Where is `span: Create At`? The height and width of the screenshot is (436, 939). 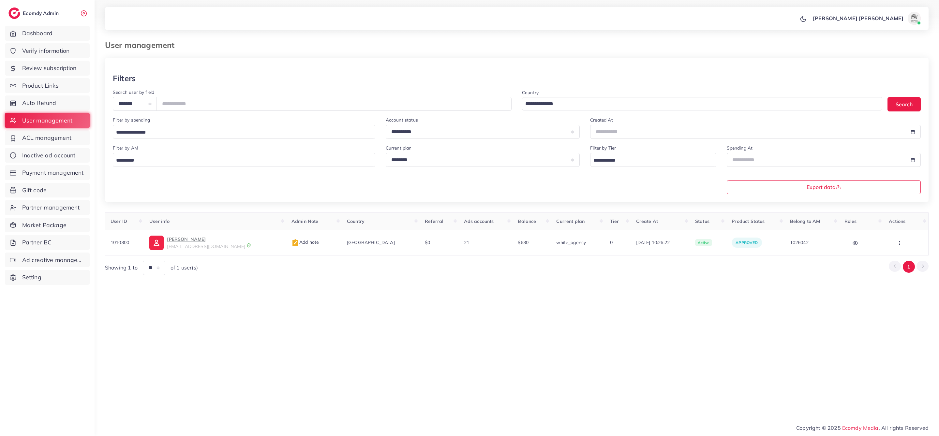 span: Create At is located at coordinates (647, 221).